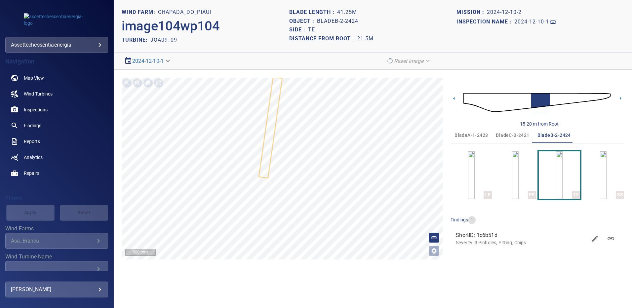  What do you see at coordinates (137, 83) in the screenshot?
I see `div: Zoom out` at bounding box center [137, 83].